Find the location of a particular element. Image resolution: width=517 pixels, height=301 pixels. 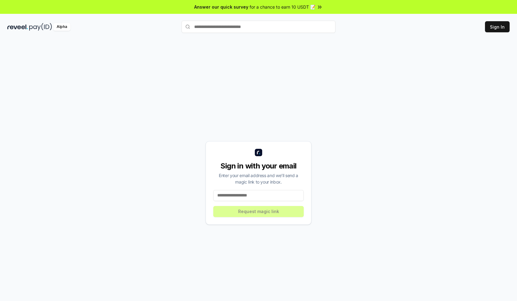

button: Sign In is located at coordinates (497, 27).